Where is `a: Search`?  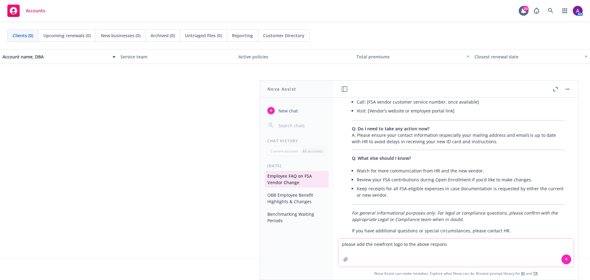 a: Search is located at coordinates (551, 11).